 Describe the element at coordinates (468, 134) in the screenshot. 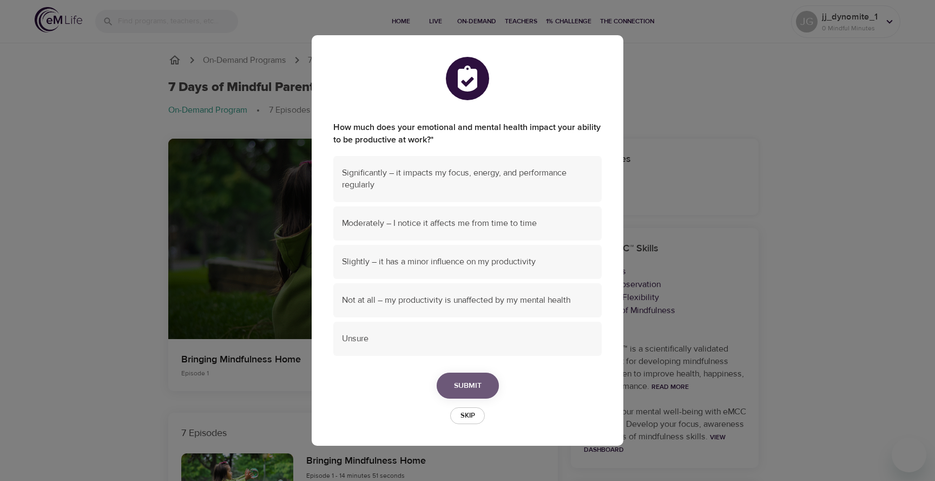

I see `label: How much does your emotional and mental health impact your ability to be productive at work?` at that location.